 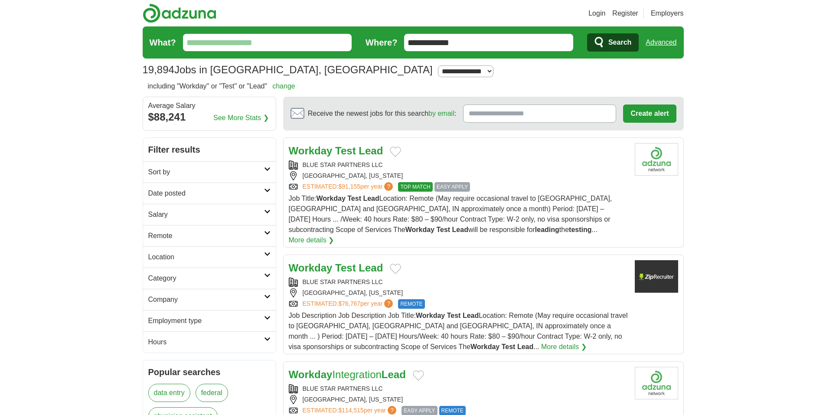 What do you see at coordinates (209, 257) in the screenshot?
I see `a: Location` at bounding box center [209, 257].